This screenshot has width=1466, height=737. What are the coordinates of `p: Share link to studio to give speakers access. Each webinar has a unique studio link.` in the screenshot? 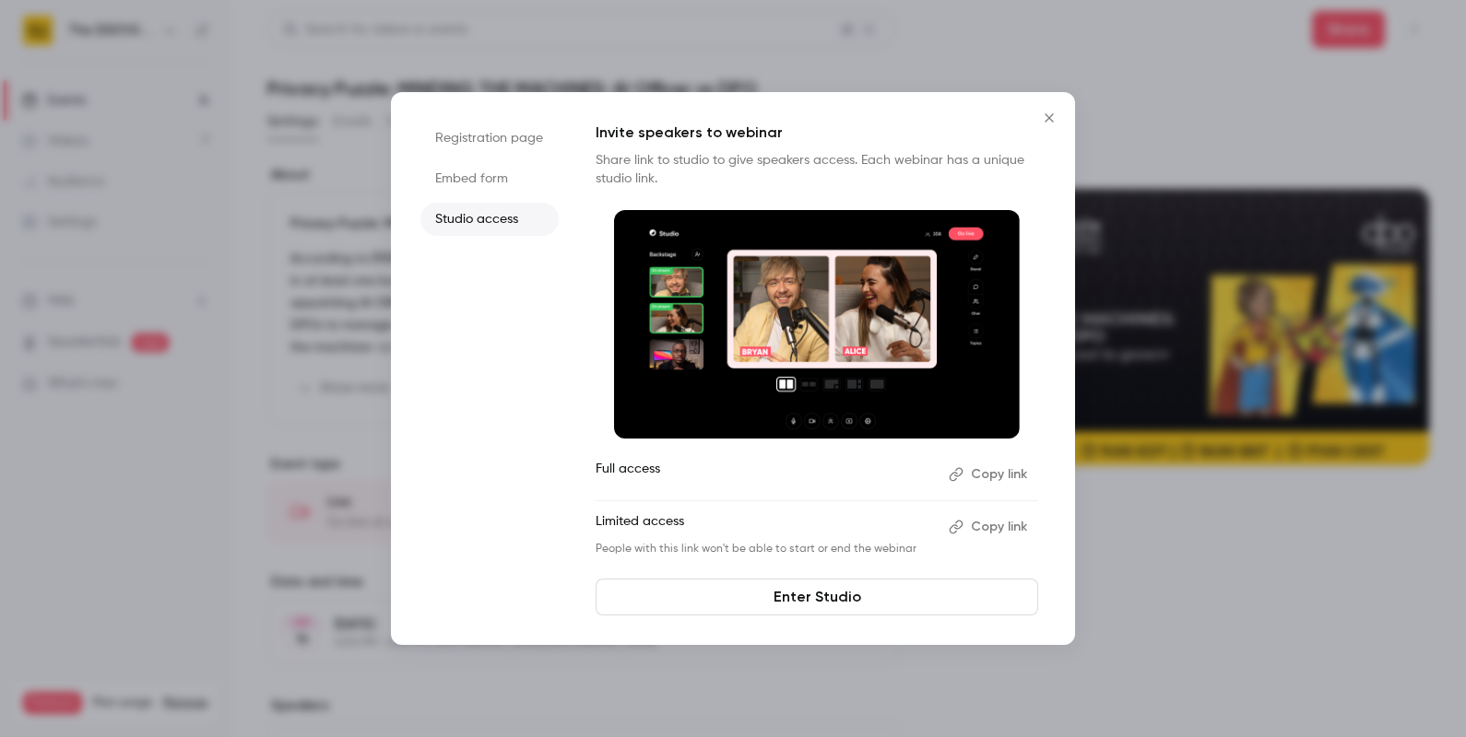 It's located at (817, 170).